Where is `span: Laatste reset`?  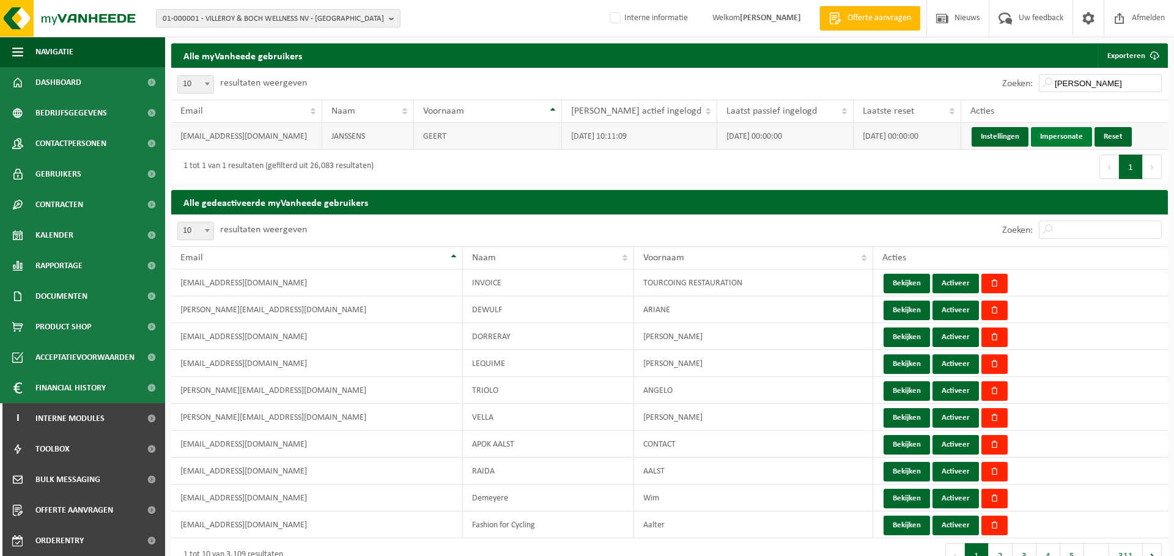 span: Laatste reset is located at coordinates (888, 111).